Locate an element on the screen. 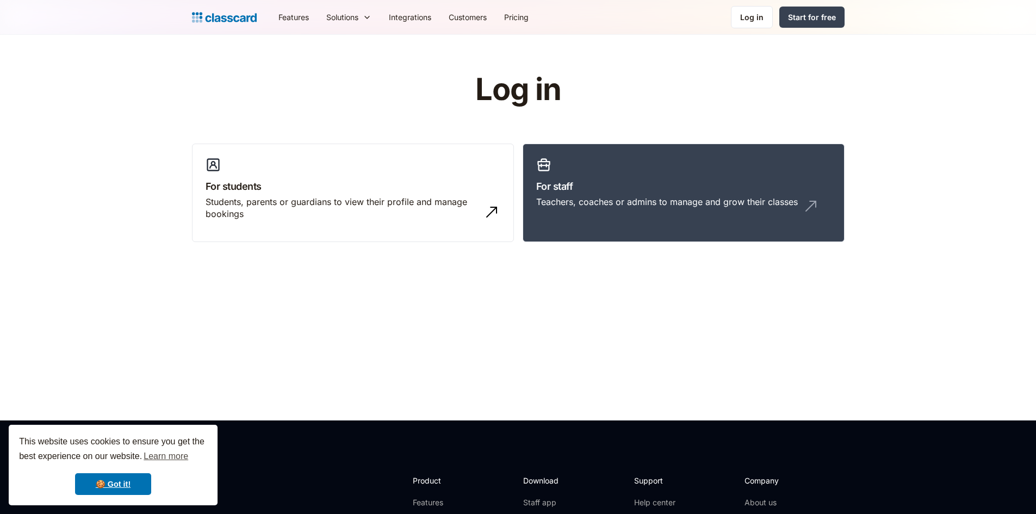 The height and width of the screenshot is (514, 1036). h3: For students is located at coordinates (353, 186).